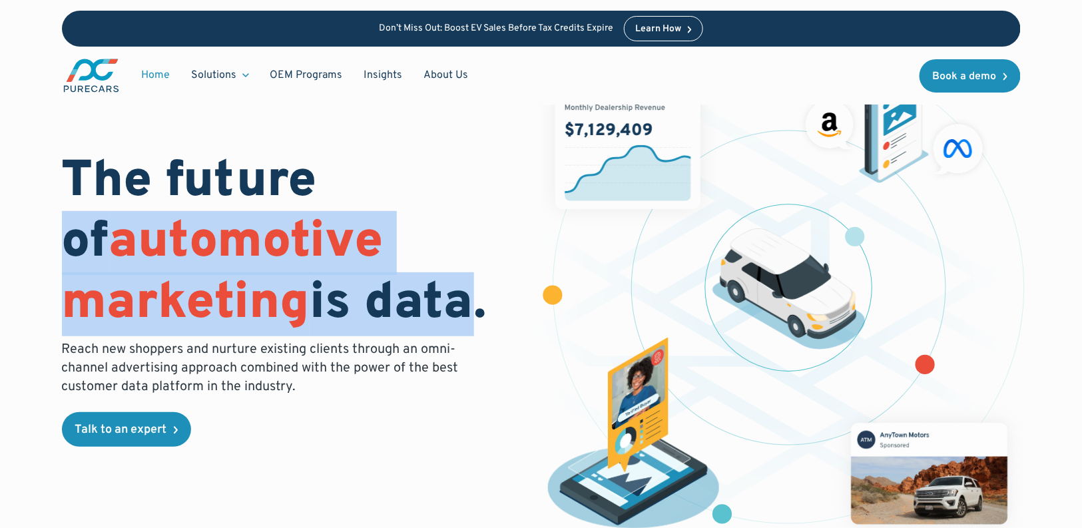 The height and width of the screenshot is (528, 1082). I want to click on a: OEM Programs, so click(306, 75).